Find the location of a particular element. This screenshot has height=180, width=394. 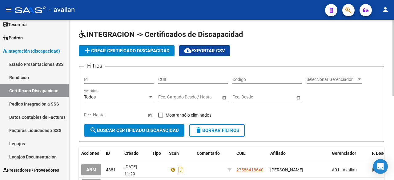

button: Buscar Certificado Discapacidad is located at coordinates (134, 131).